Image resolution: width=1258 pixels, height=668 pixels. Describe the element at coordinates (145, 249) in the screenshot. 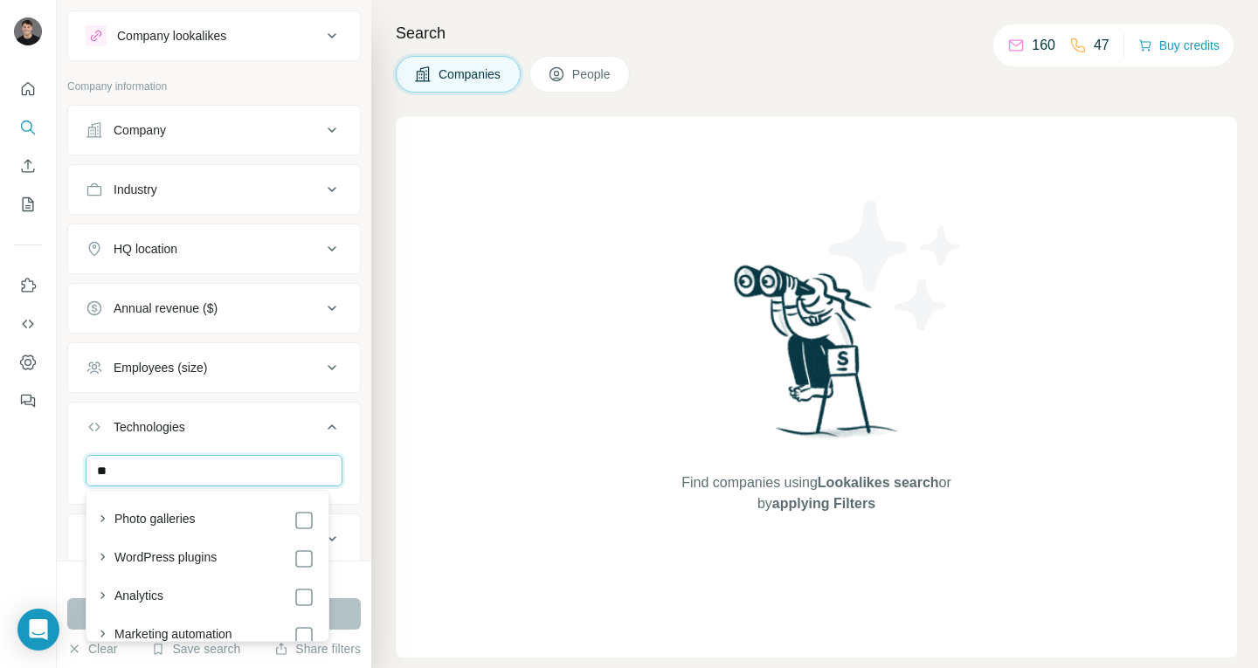

I see `div: HQ location` at that location.